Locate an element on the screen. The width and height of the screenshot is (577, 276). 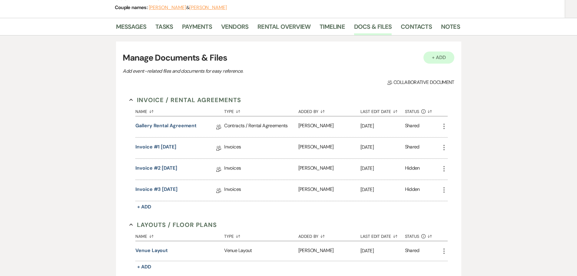
button: Venue Layout is located at coordinates (152, 251).